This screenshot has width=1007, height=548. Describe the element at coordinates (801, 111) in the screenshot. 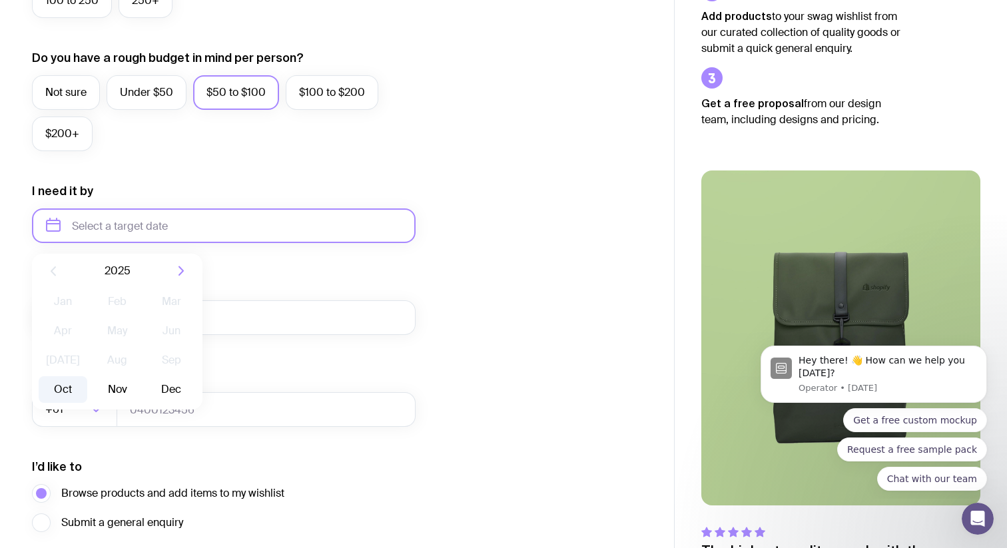

I see `p: from our design team, including designs and pricing.` at that location.